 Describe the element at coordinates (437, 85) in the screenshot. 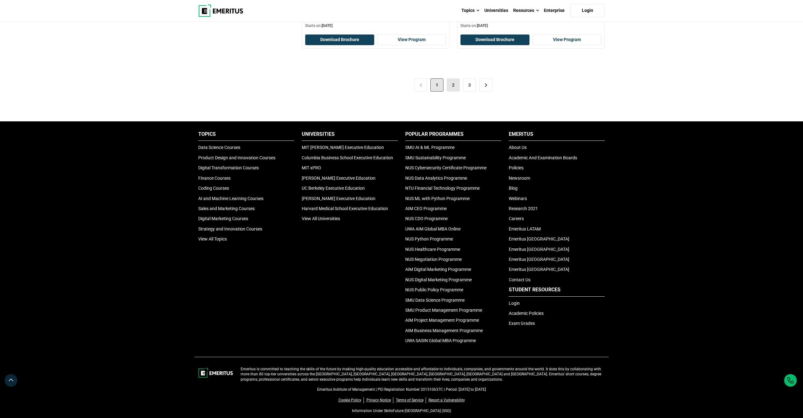

I see `span: 1` at that location.